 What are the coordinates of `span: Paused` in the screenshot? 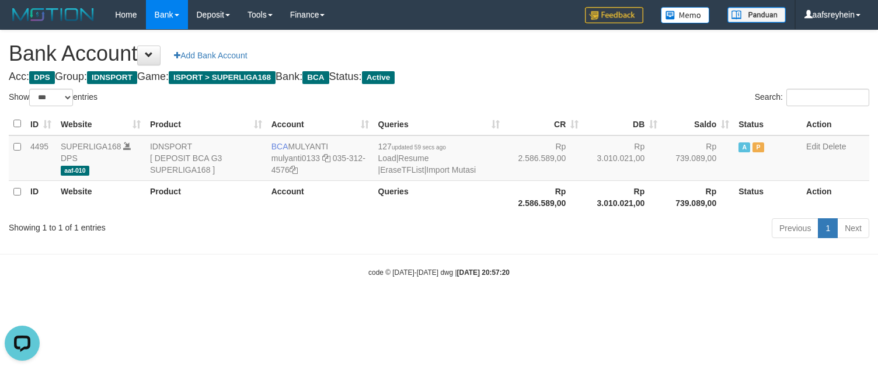 It's located at (758, 147).